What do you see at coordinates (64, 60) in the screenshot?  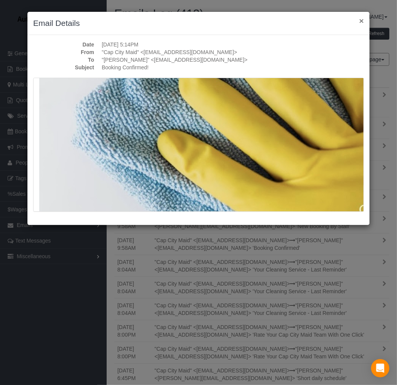 I see `dt: To` at bounding box center [64, 60].